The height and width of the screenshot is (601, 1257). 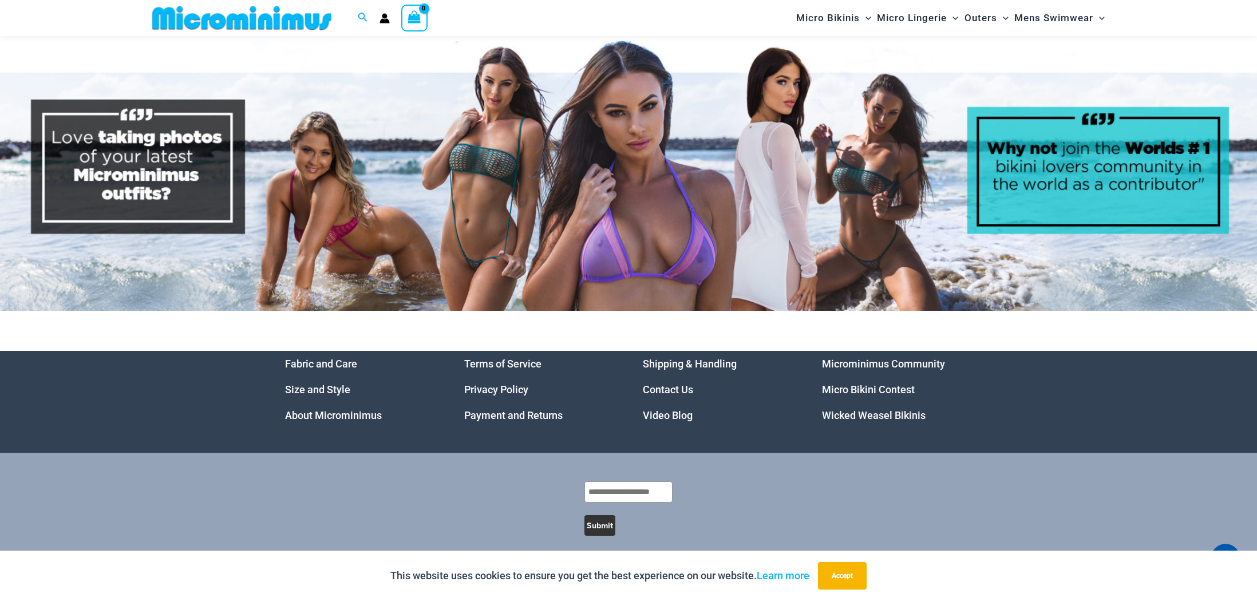 What do you see at coordinates (986, 18) in the screenshot?
I see `a: OutersMenu ToggleMenu Toggle` at bounding box center [986, 18].